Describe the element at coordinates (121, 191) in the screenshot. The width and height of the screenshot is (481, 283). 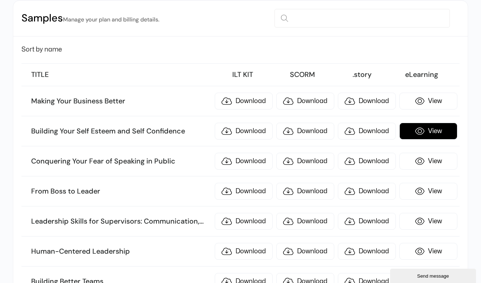
I see `h3: From Boss to Leader` at that location.